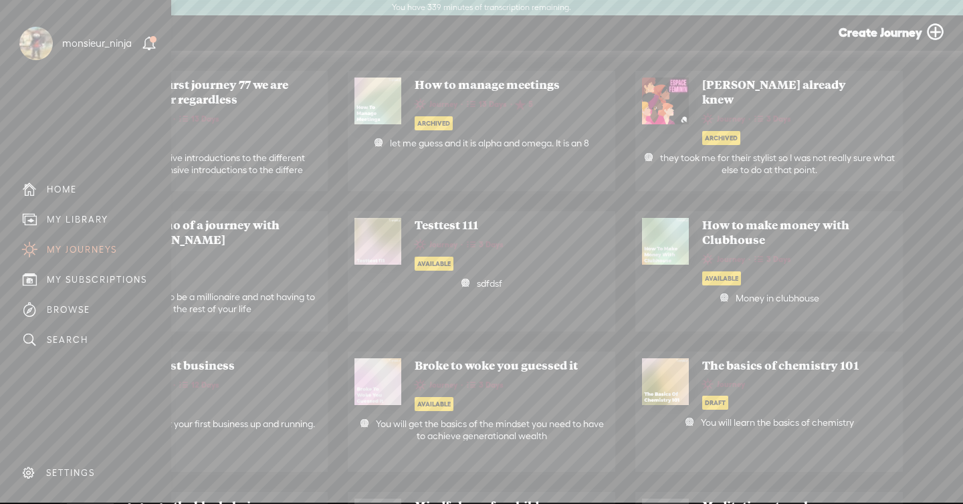  What do you see at coordinates (68, 309) in the screenshot?
I see `div: BROWSE` at bounding box center [68, 309].